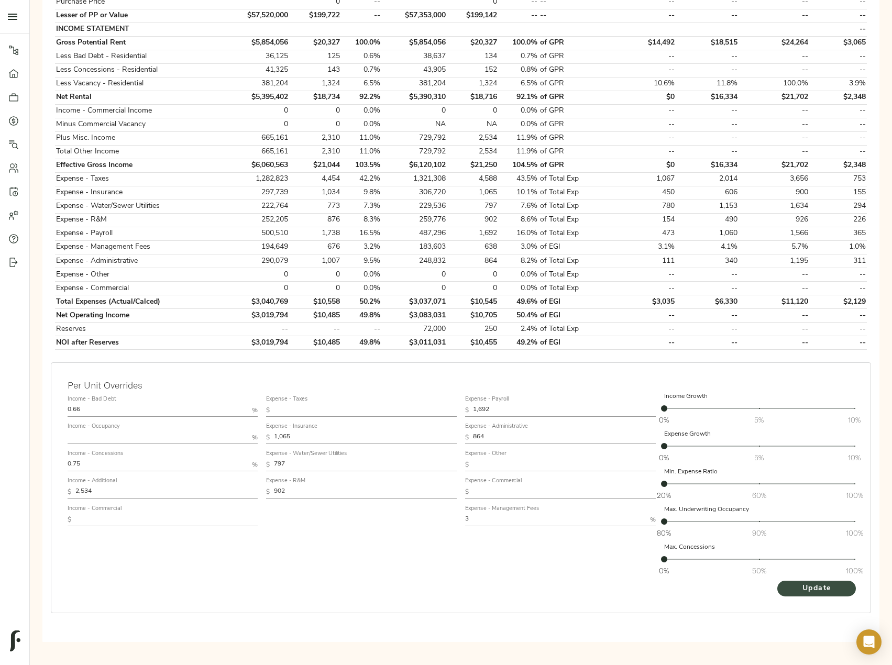 The image size is (892, 665). Describe the element at coordinates (838, 193) in the screenshot. I see `td: 155` at that location.